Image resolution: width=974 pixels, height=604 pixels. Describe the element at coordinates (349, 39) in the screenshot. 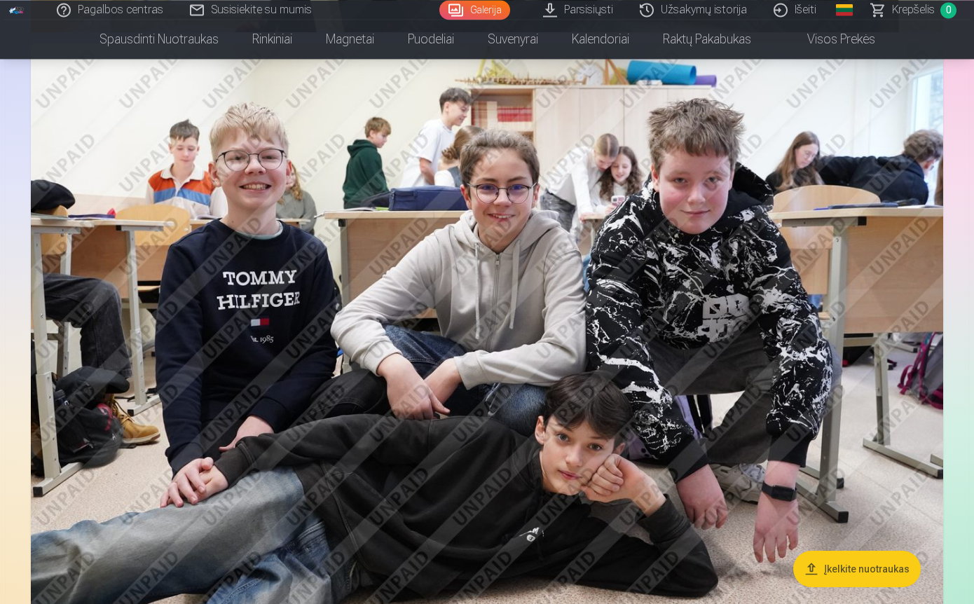

I see `a: Magnetai` at that location.